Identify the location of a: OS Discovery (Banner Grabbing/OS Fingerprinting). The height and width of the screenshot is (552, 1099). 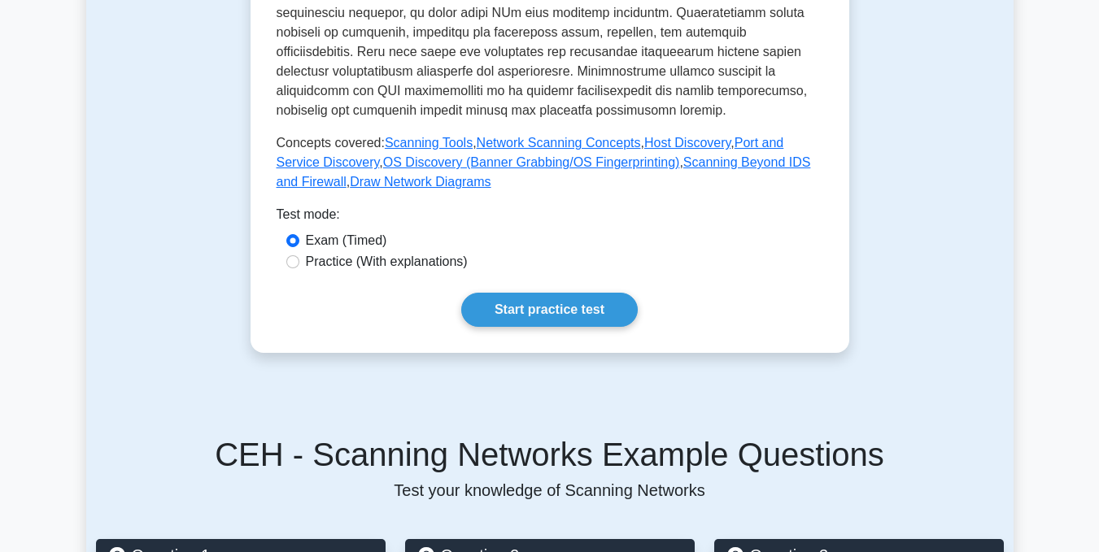
(531, 162).